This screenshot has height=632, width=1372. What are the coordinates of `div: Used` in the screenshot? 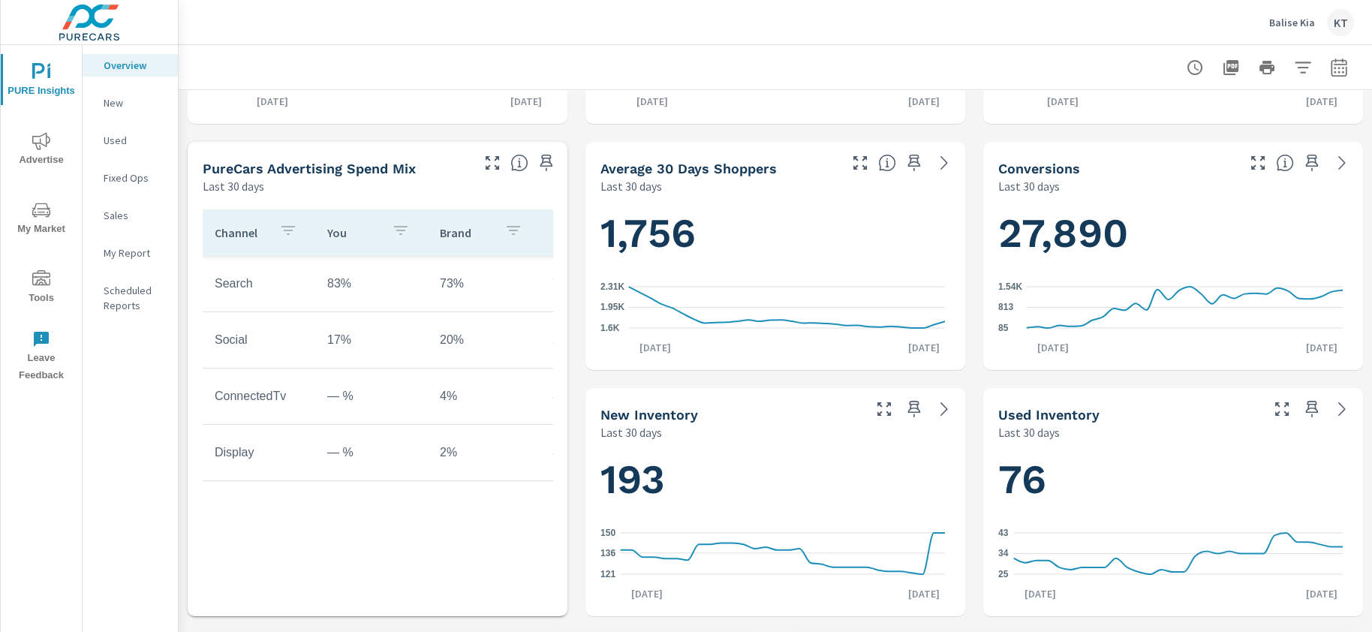 It's located at (130, 140).